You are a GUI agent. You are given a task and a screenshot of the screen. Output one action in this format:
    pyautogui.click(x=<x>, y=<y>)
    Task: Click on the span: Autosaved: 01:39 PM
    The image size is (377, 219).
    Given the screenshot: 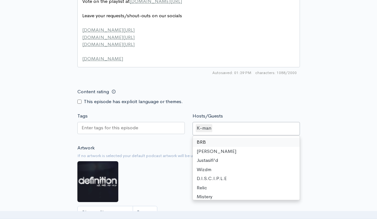 What is the action you would take?
    pyautogui.click(x=232, y=73)
    